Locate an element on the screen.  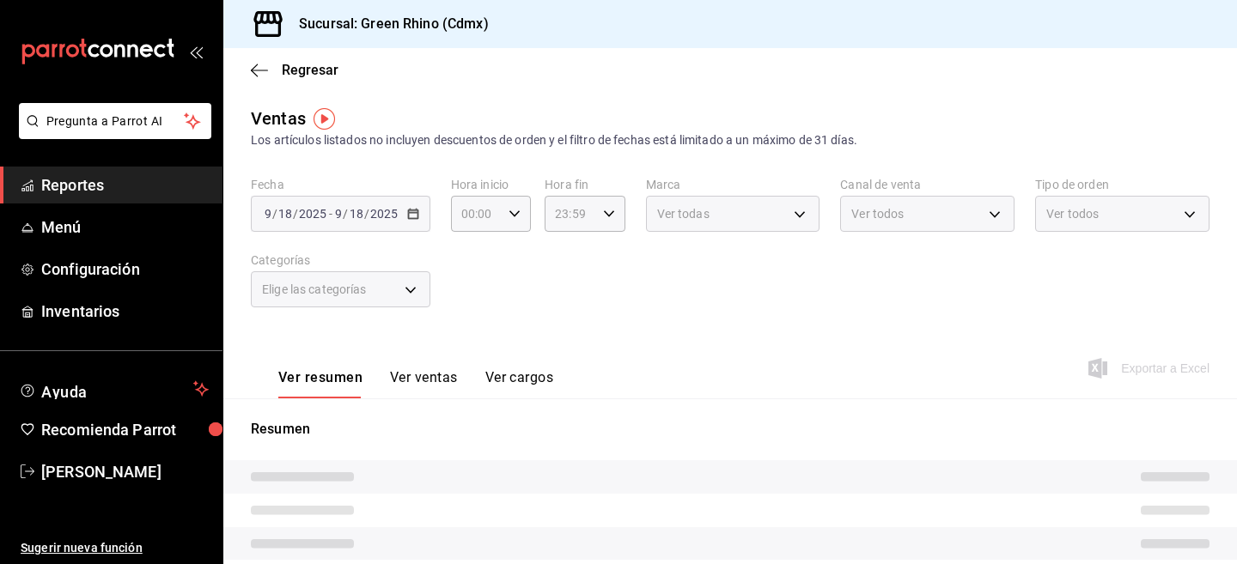
span: Recomienda Parrot is located at coordinates (125, 430).